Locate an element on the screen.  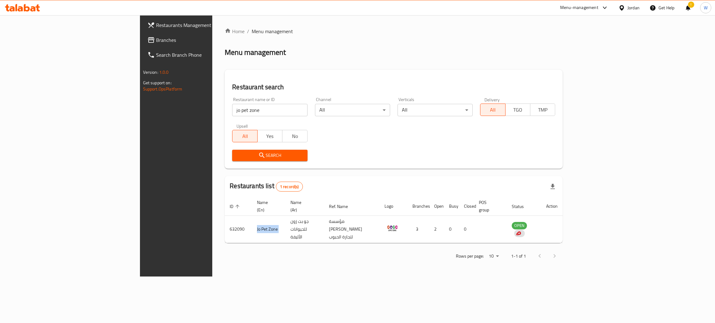
img: Jo Pet Zone is located at coordinates (392, 228).